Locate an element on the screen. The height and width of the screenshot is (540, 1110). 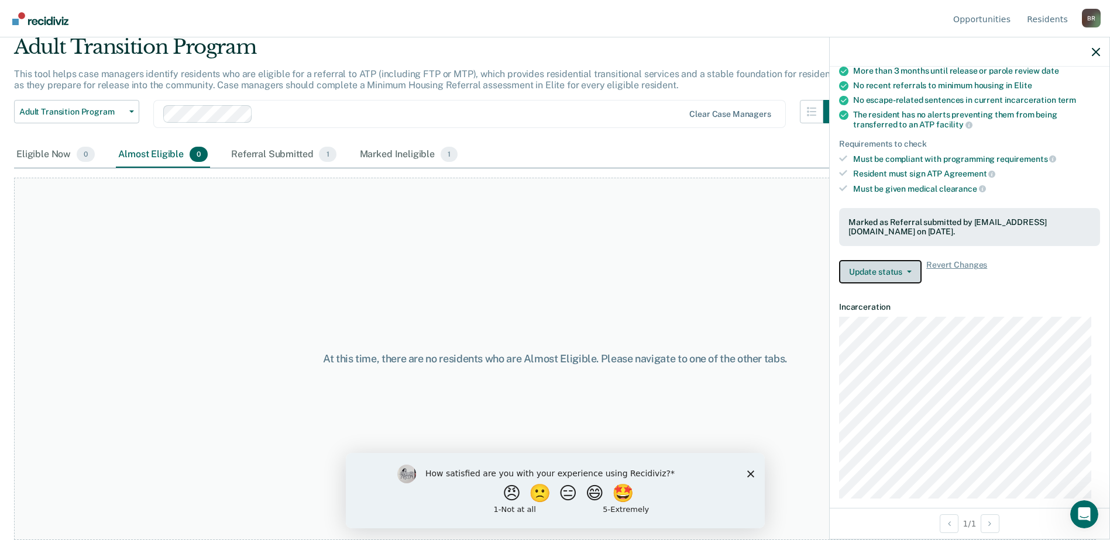
button: Next Opportunity is located at coordinates (990, 524).